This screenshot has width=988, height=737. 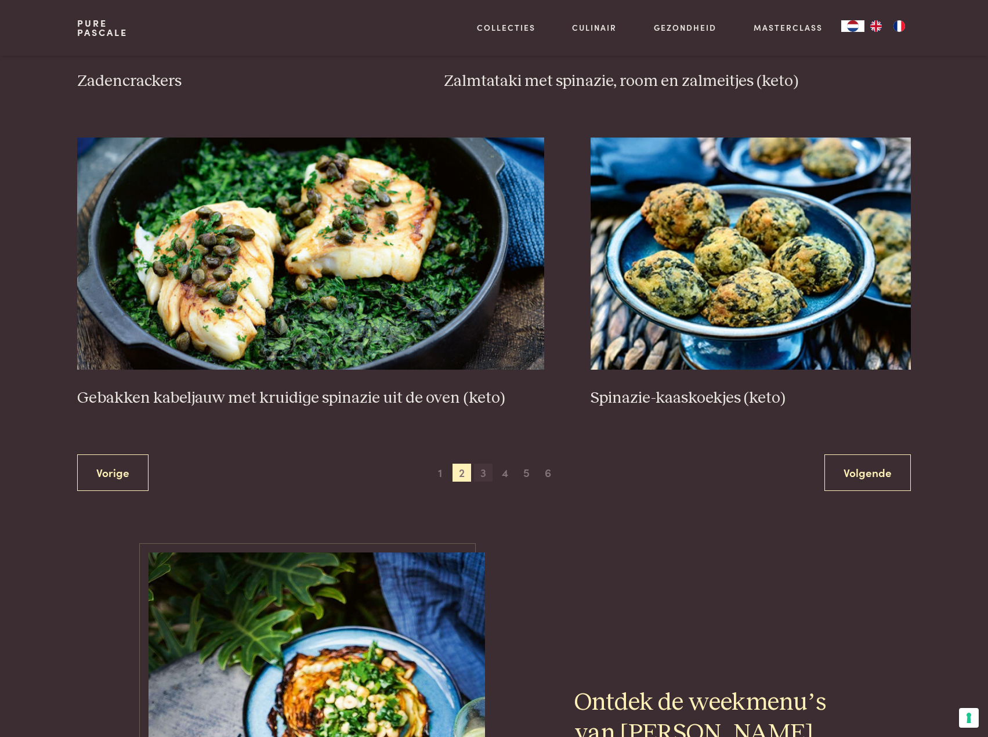 I want to click on span: 5, so click(x=526, y=473).